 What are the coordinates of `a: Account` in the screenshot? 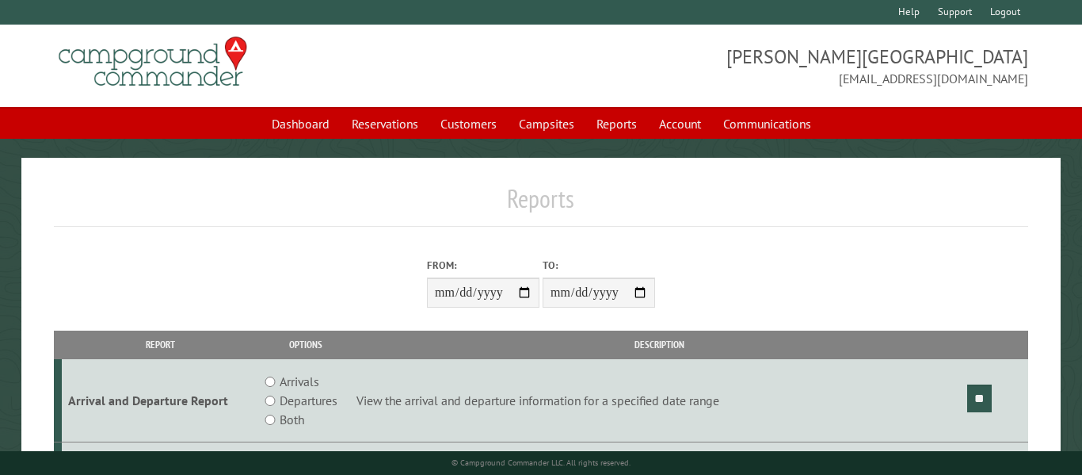 It's located at (680, 124).